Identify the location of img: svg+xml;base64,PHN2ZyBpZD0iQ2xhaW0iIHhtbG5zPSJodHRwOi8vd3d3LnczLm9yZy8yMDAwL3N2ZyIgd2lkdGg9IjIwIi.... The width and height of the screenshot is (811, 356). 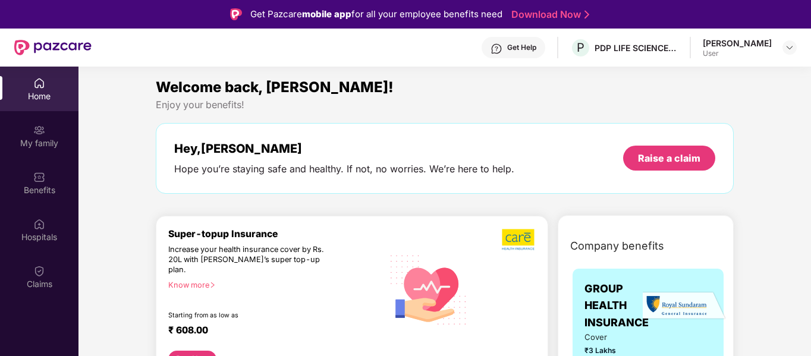
(39, 271).